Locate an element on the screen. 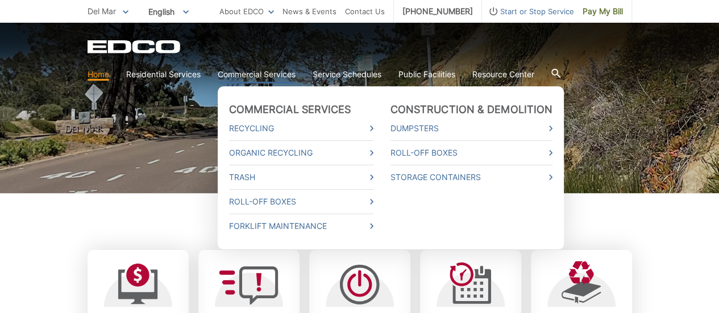 This screenshot has height=313, width=719. a: Resource Center is located at coordinates (503, 74).